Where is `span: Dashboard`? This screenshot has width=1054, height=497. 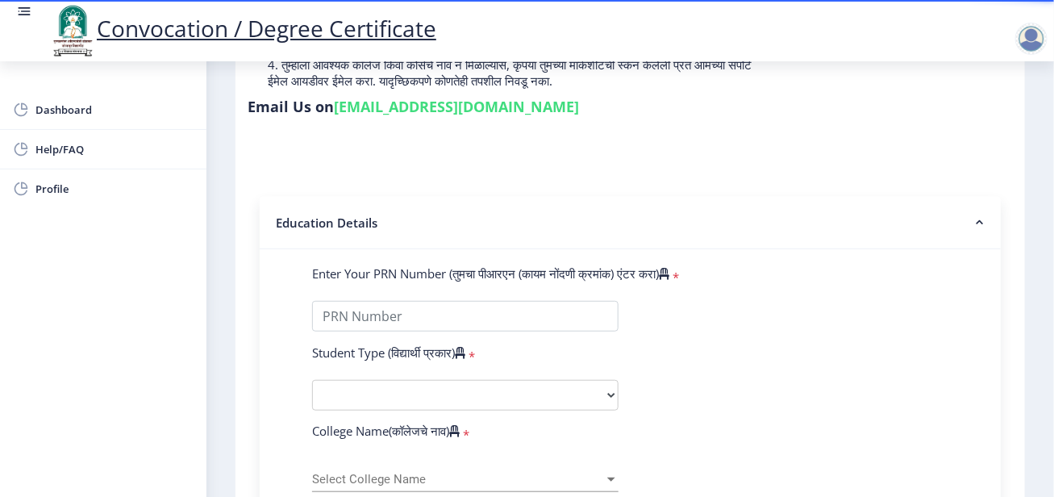 span: Dashboard is located at coordinates (115, 110).